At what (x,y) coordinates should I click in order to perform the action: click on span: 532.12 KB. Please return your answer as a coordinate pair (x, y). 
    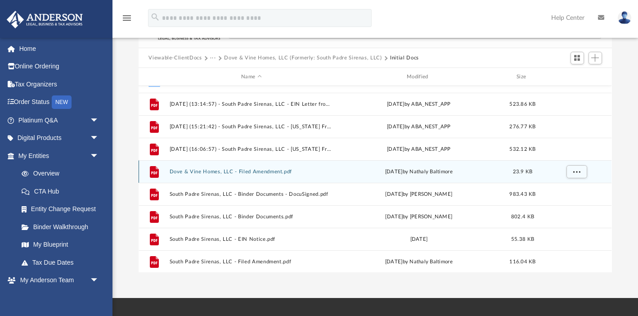
    Looking at the image, I should click on (523, 149).